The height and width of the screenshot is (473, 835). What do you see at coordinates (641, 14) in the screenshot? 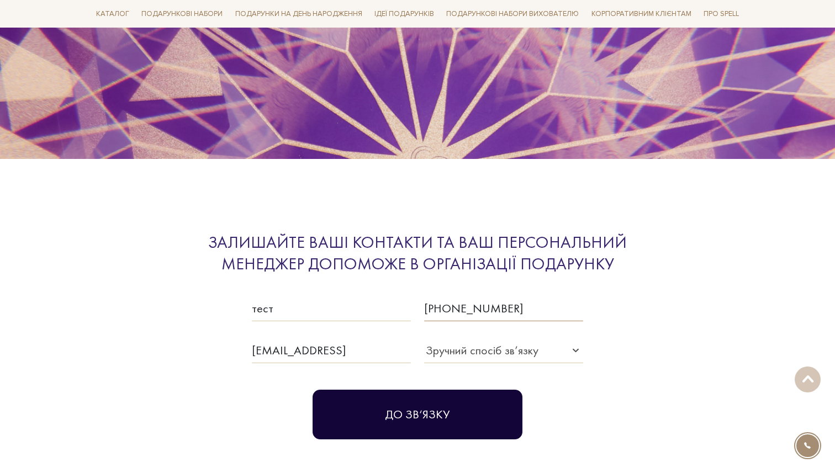
I see `a: Корпоративним клієнтам` at bounding box center [641, 14].